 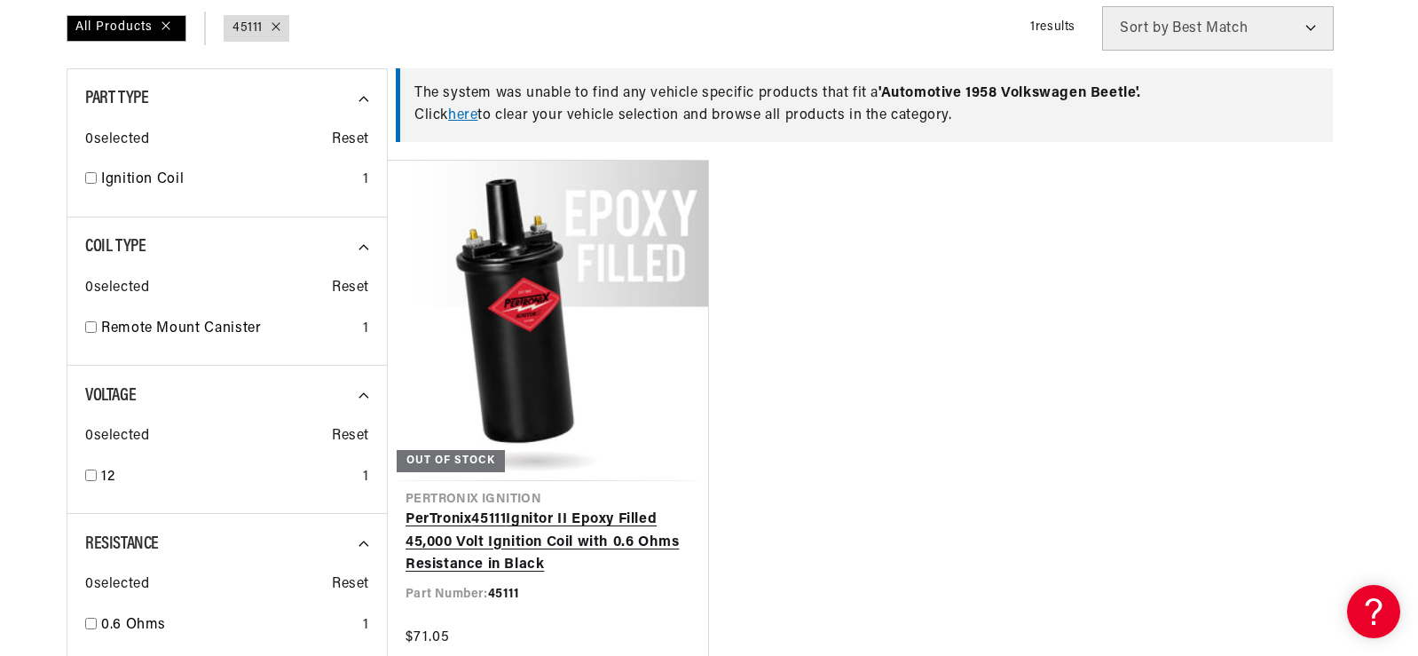 What do you see at coordinates (1052, 27) in the screenshot?
I see `span: 1 results` at bounding box center [1052, 27].